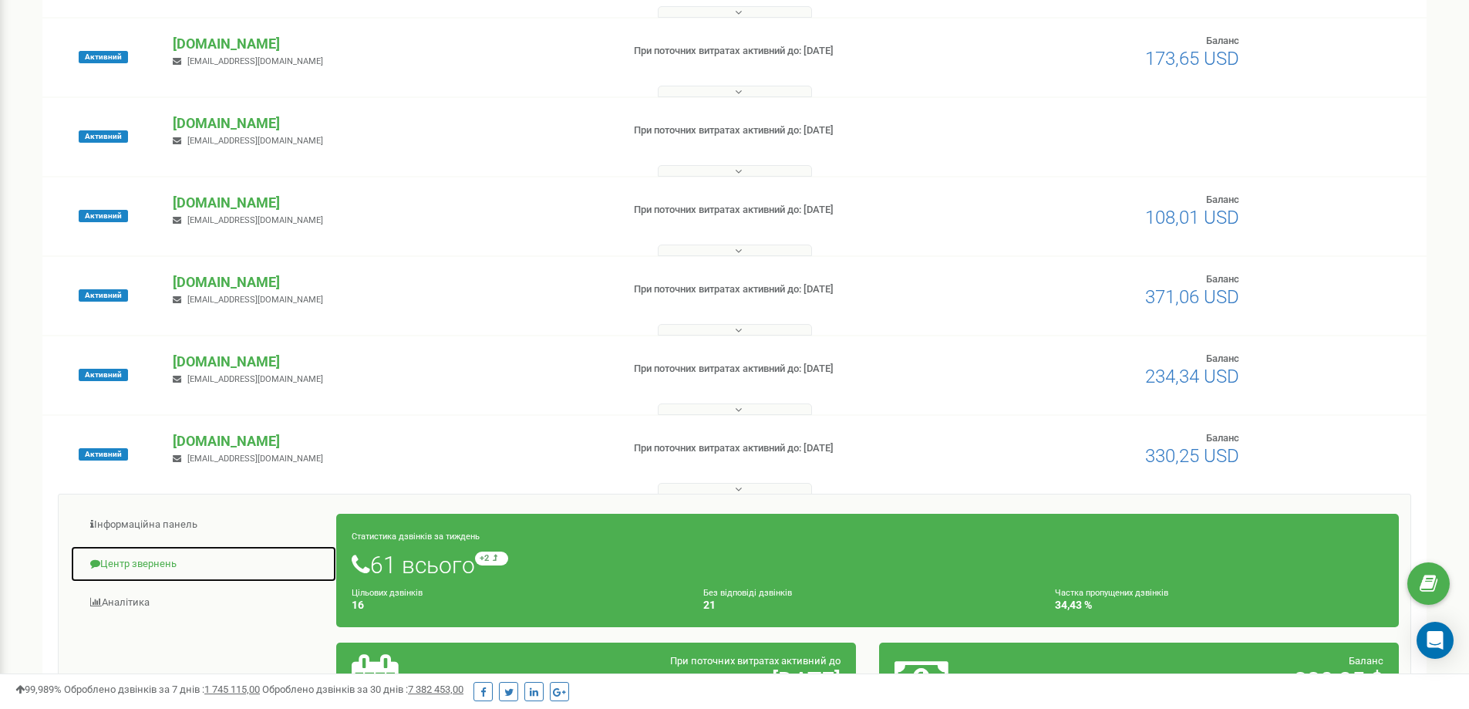  Describe the element at coordinates (1224, 680) in the screenshot. I see `h2: 330,25 $` at that location.